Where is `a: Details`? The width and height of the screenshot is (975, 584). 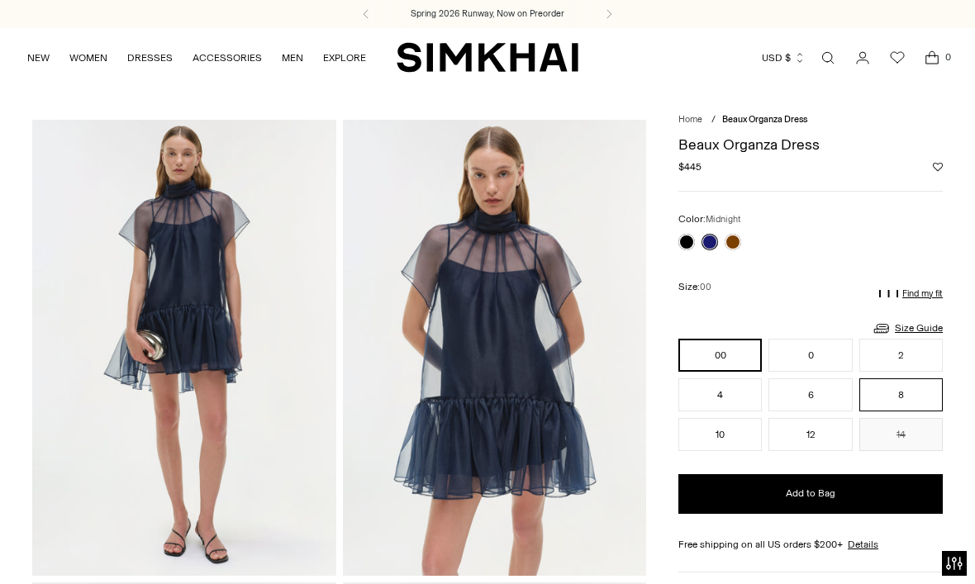
a: Details is located at coordinates (863, 545).